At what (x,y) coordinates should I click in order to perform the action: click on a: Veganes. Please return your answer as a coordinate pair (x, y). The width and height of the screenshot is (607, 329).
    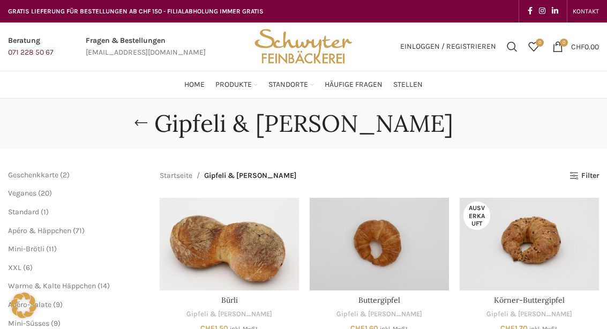
    Looking at the image, I should click on (22, 193).